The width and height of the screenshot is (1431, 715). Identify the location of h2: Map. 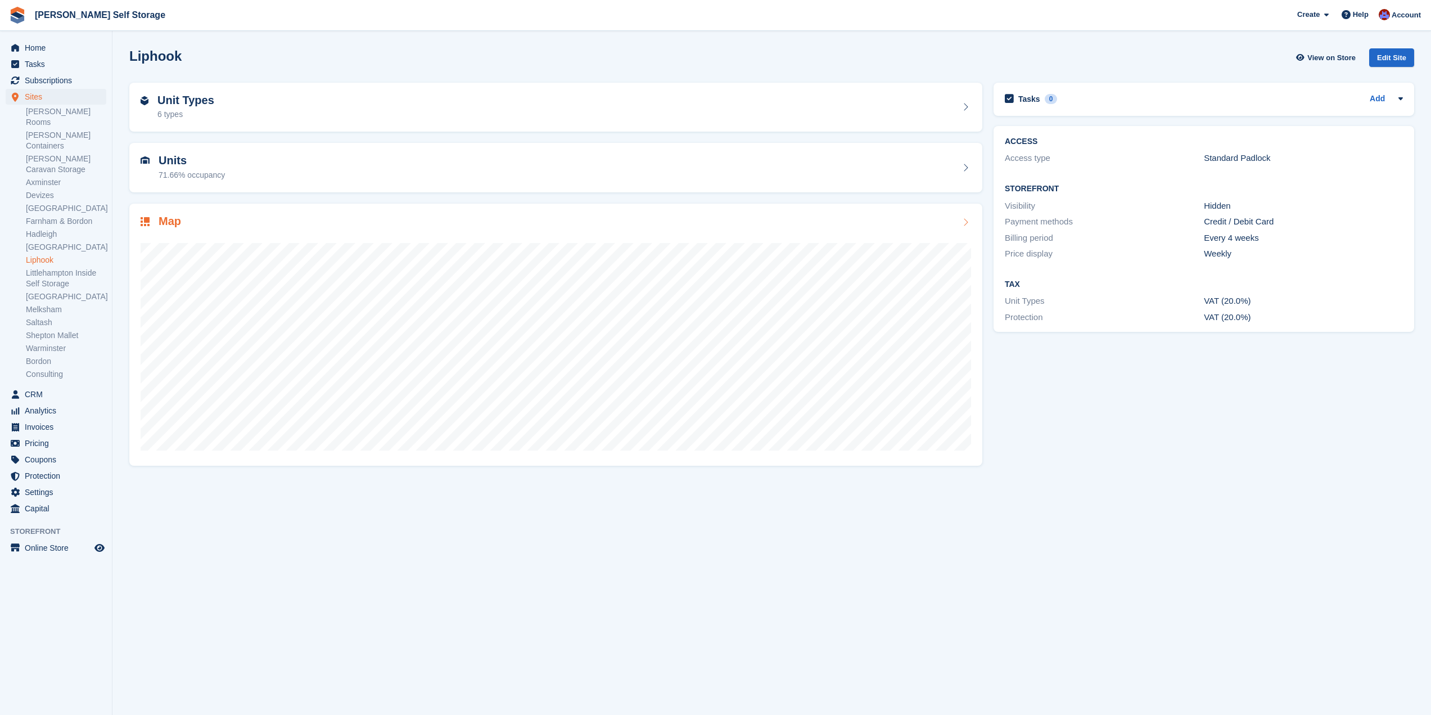
(170, 221).